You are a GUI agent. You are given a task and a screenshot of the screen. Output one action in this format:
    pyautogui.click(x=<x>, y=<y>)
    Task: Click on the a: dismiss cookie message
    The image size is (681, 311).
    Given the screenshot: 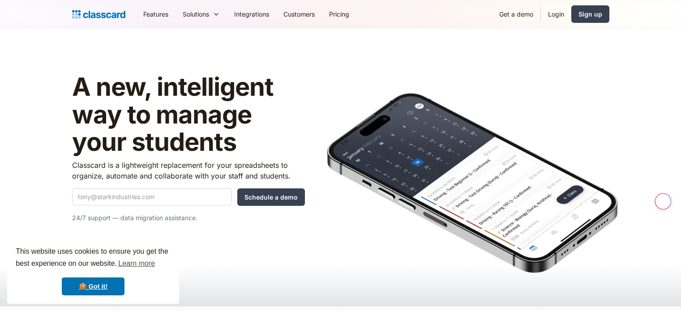 What is the action you would take?
    pyautogui.click(x=93, y=287)
    